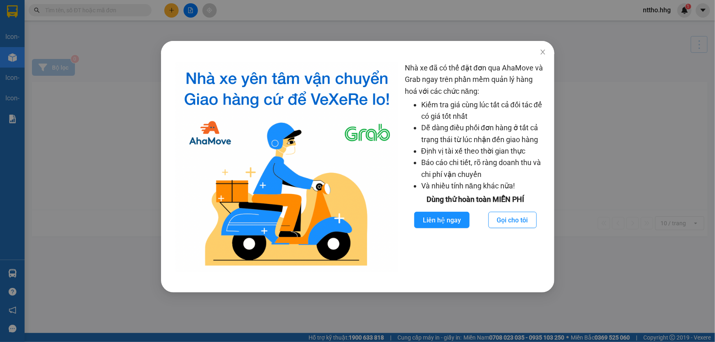 This screenshot has width=715, height=342. I want to click on div: Nhà xe đã có thể đặt đơn qua AhaMove và Grab ngay trên phần mềm quản lý hàng hoá với các chức năng:, so click(475, 167).